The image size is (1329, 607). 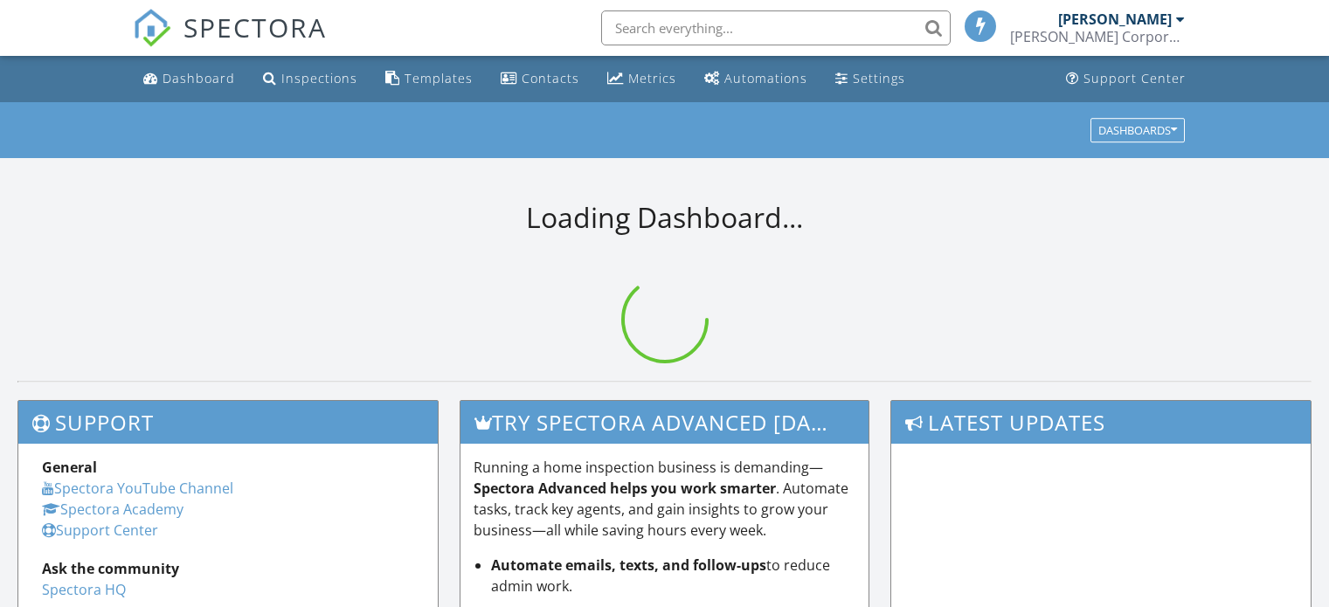 What do you see at coordinates (551, 78) in the screenshot?
I see `div: Contacts` at bounding box center [551, 78].